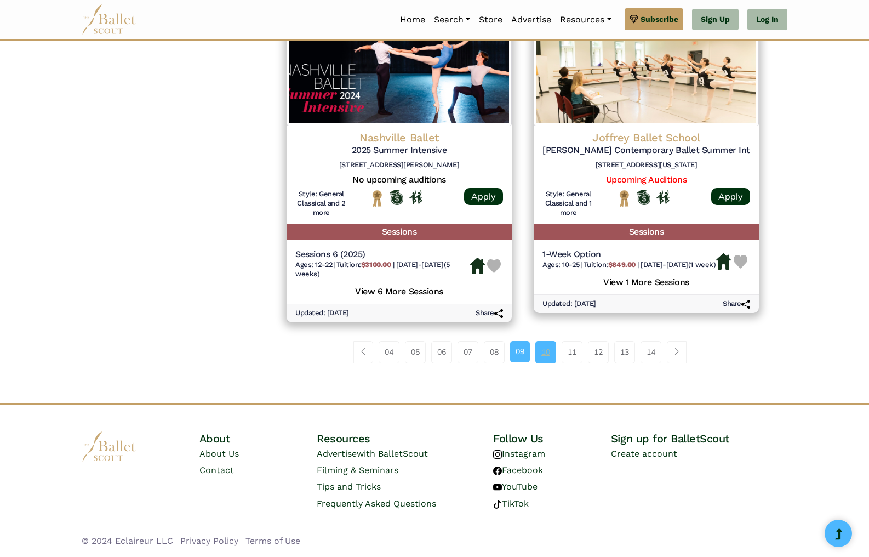 The image size is (869, 557). Describe the element at coordinates (519, 453) in the screenshot. I see `a: Instagram` at that location.